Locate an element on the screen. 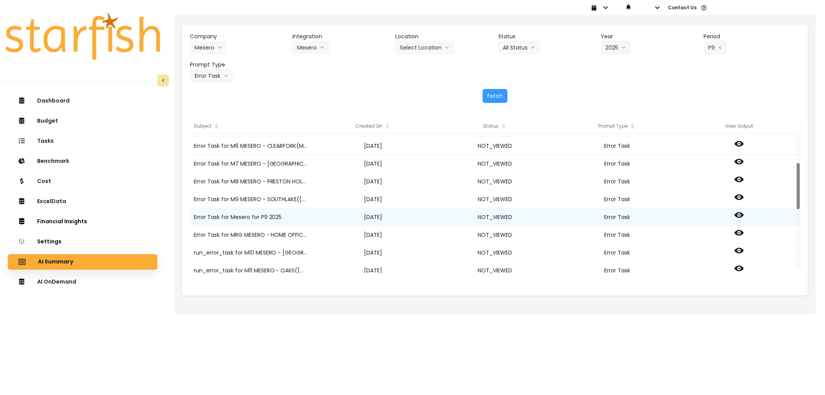  div: Created On is located at coordinates (373, 126).